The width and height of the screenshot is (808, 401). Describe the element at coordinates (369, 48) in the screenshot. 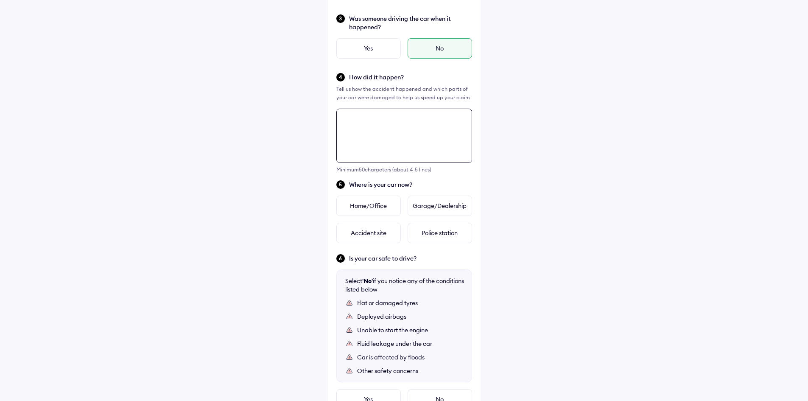

I see `div: Yes` at that location.